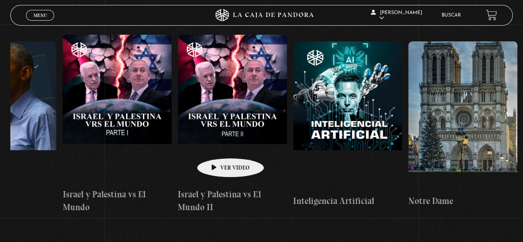  I want to click on a: Israel y Palestina vs El Mundo, so click(117, 124).